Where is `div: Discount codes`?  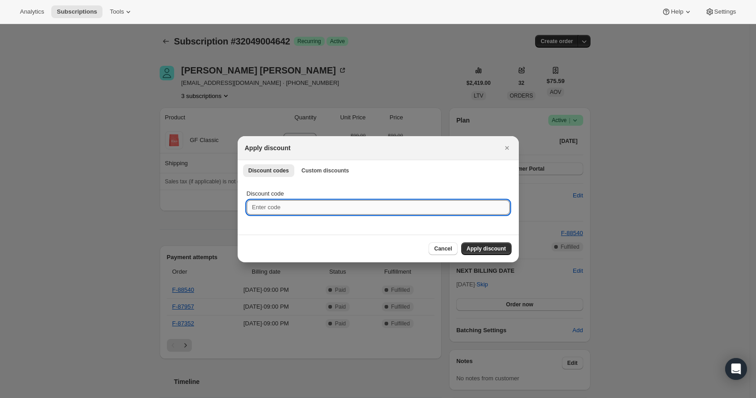
div: Discount codes is located at coordinates (378, 207).